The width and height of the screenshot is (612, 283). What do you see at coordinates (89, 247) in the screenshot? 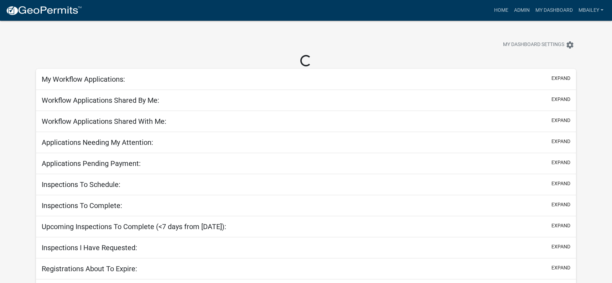
I see `h5: Inspections I Have Requested:` at bounding box center [89, 247].